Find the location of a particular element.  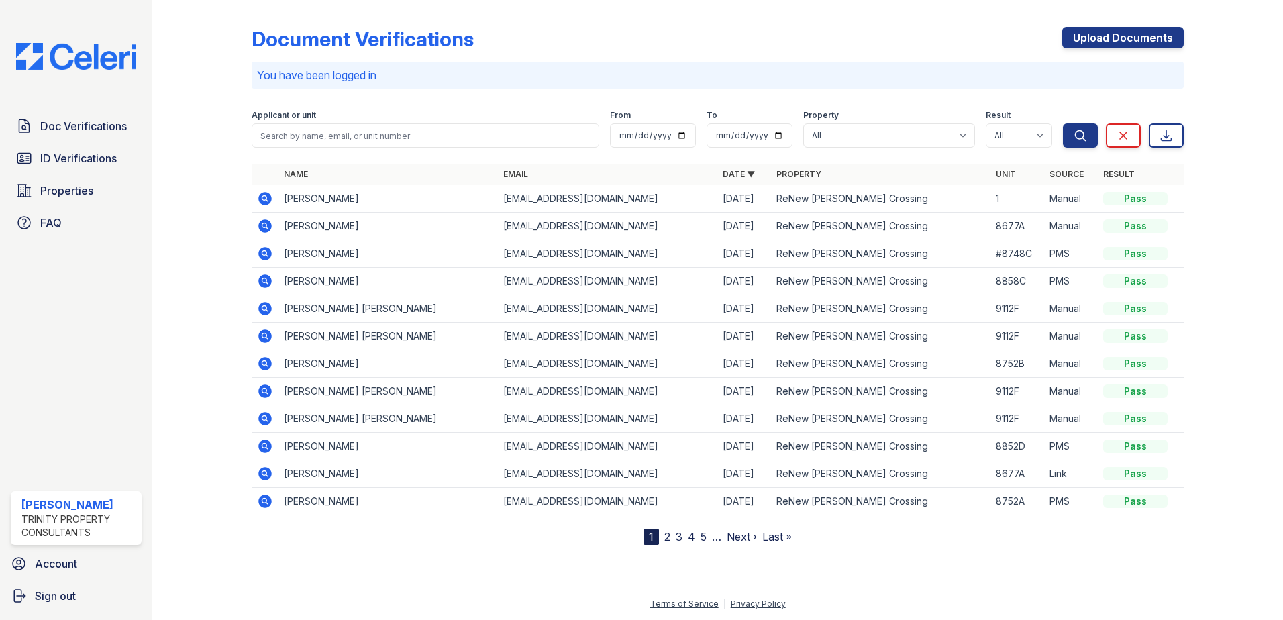

td: 8752B is located at coordinates (1017, 364).